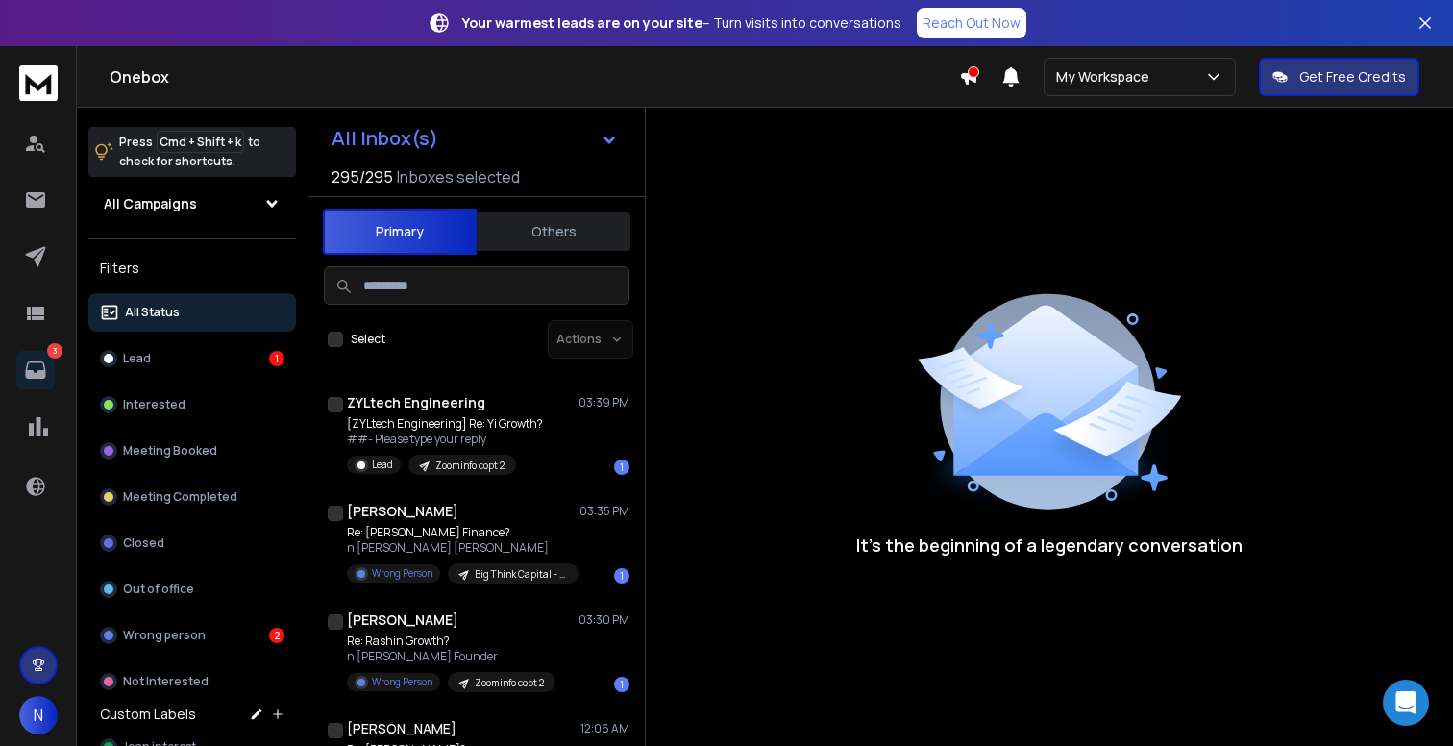 This screenshot has height=746, width=1453. Describe the element at coordinates (582, 22) in the screenshot. I see `strong: Your warmest leads are on your site` at that location.